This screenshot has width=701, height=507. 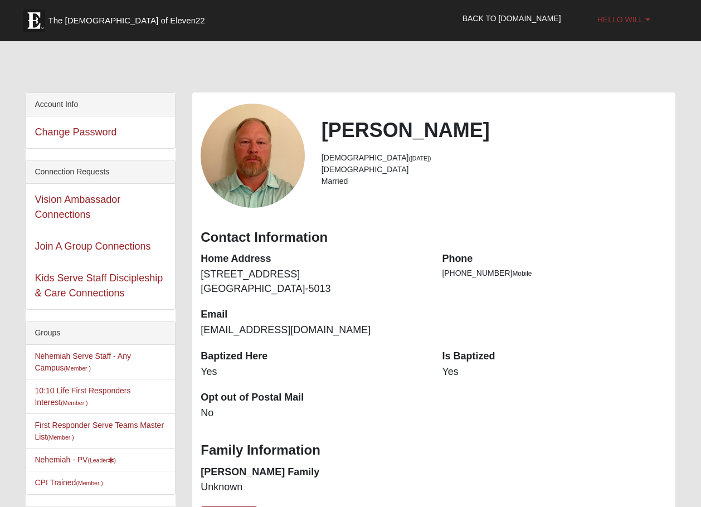 What do you see at coordinates (34, 21) in the screenshot?
I see `img: Eleven22 logo` at bounding box center [34, 21].